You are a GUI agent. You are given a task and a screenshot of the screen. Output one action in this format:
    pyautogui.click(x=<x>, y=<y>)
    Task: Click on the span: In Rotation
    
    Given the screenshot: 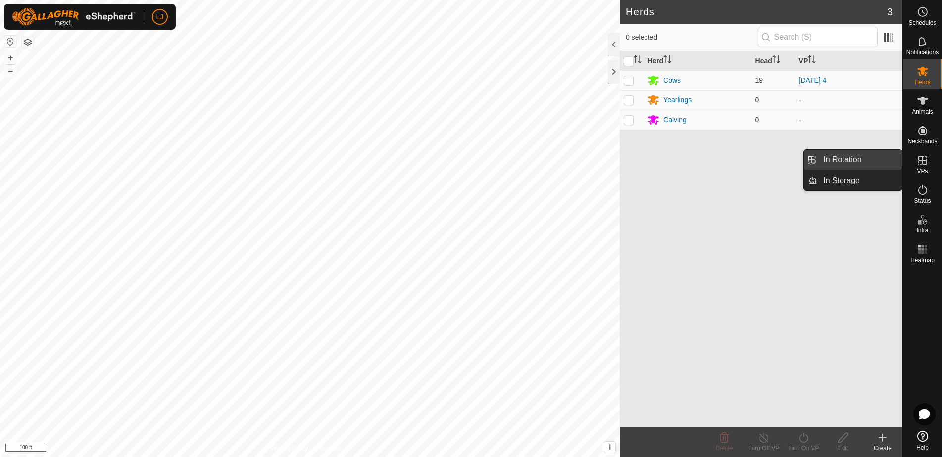 What is the action you would take?
    pyautogui.click(x=842, y=160)
    